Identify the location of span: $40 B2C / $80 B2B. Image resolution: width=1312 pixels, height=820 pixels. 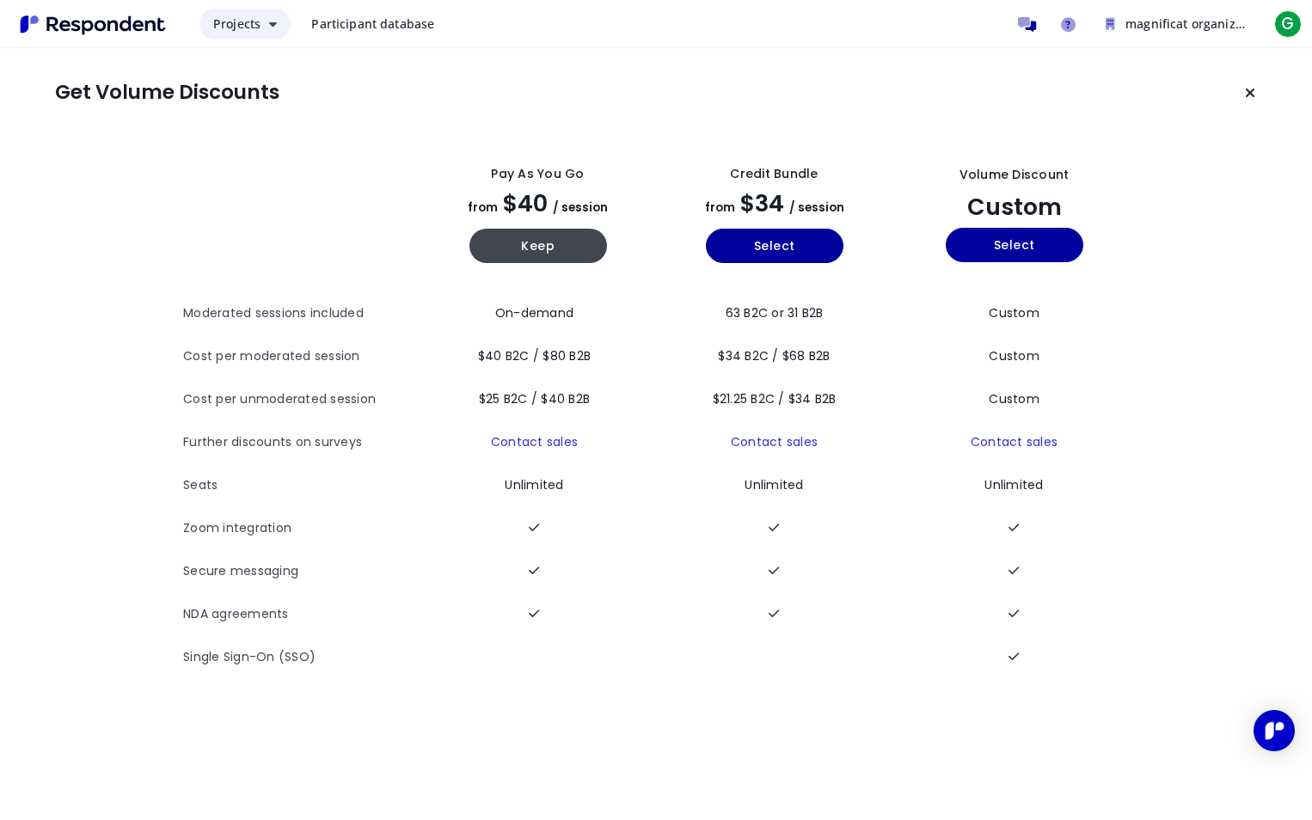
(534, 356).